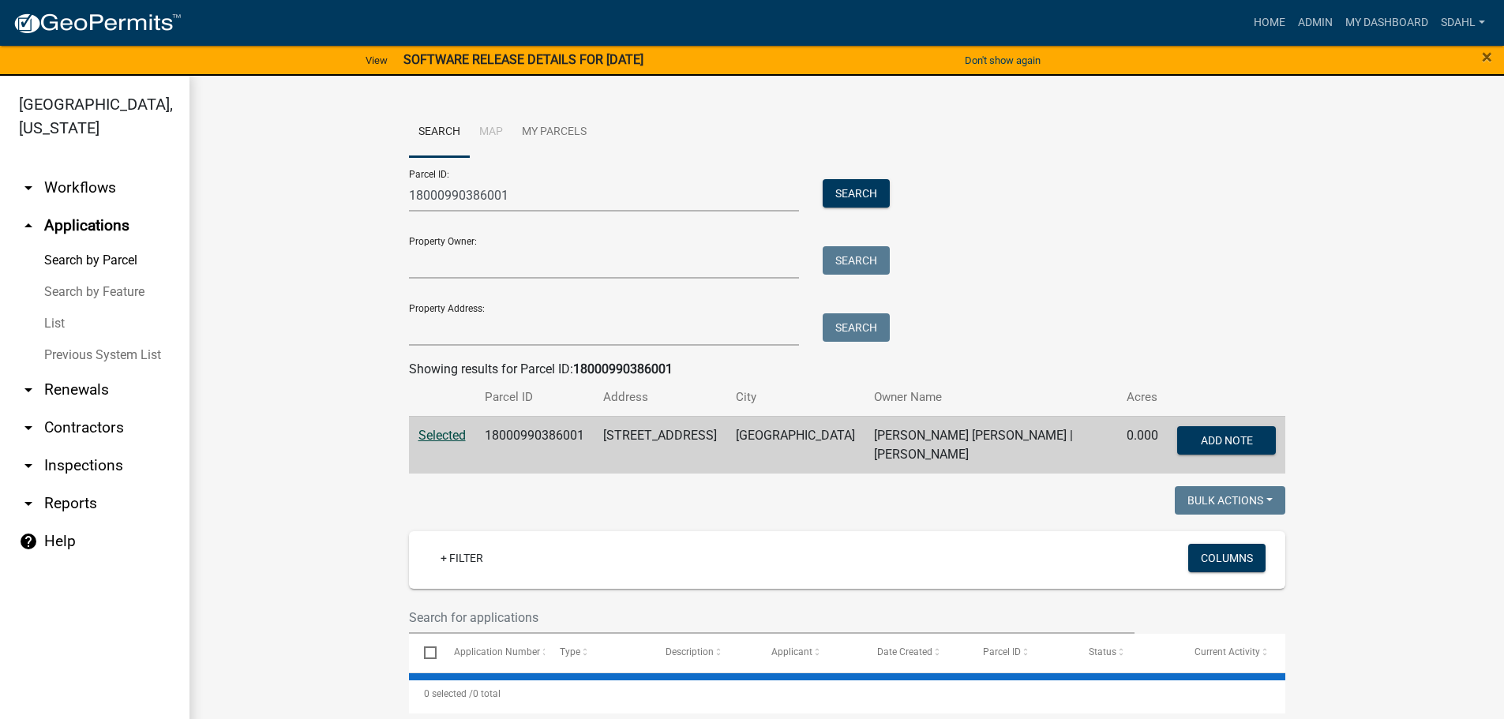 The height and width of the screenshot is (719, 1504). What do you see at coordinates (795, 397) in the screenshot?
I see `th: City` at bounding box center [795, 397].